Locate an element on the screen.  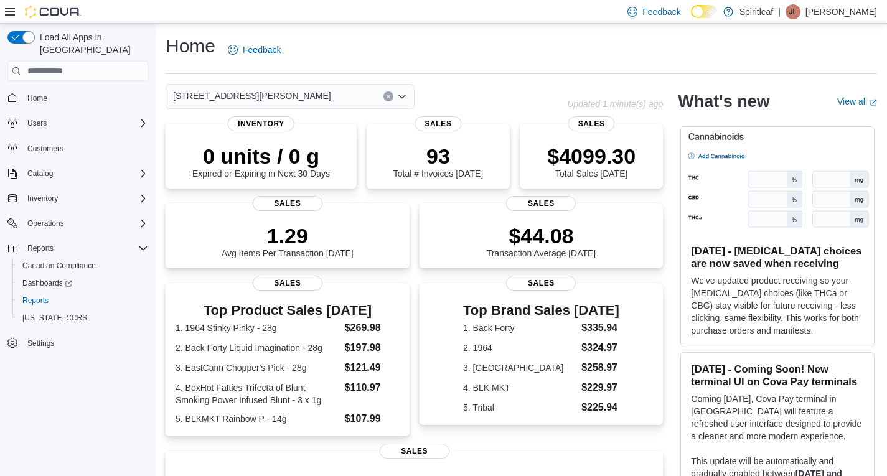
div: Jasper L is located at coordinates (793, 12).